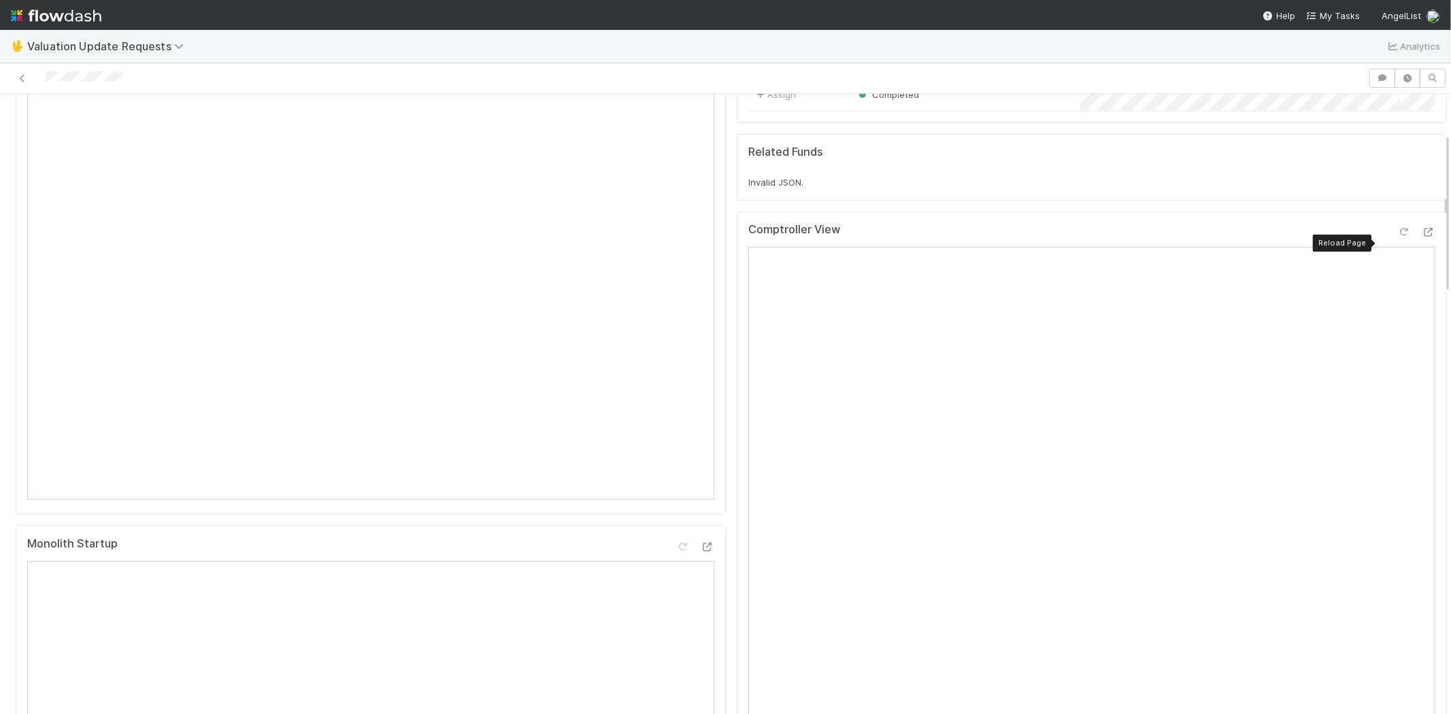 The width and height of the screenshot is (1451, 714). Describe the element at coordinates (775, 95) in the screenshot. I see `div: Assign` at that location.